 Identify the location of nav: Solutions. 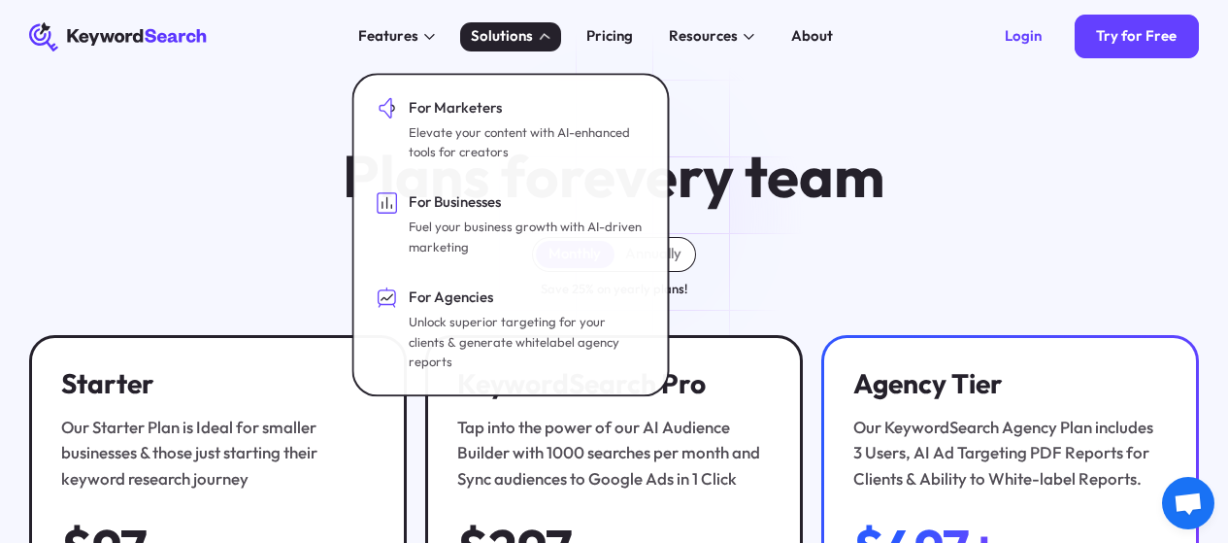
(510, 234).